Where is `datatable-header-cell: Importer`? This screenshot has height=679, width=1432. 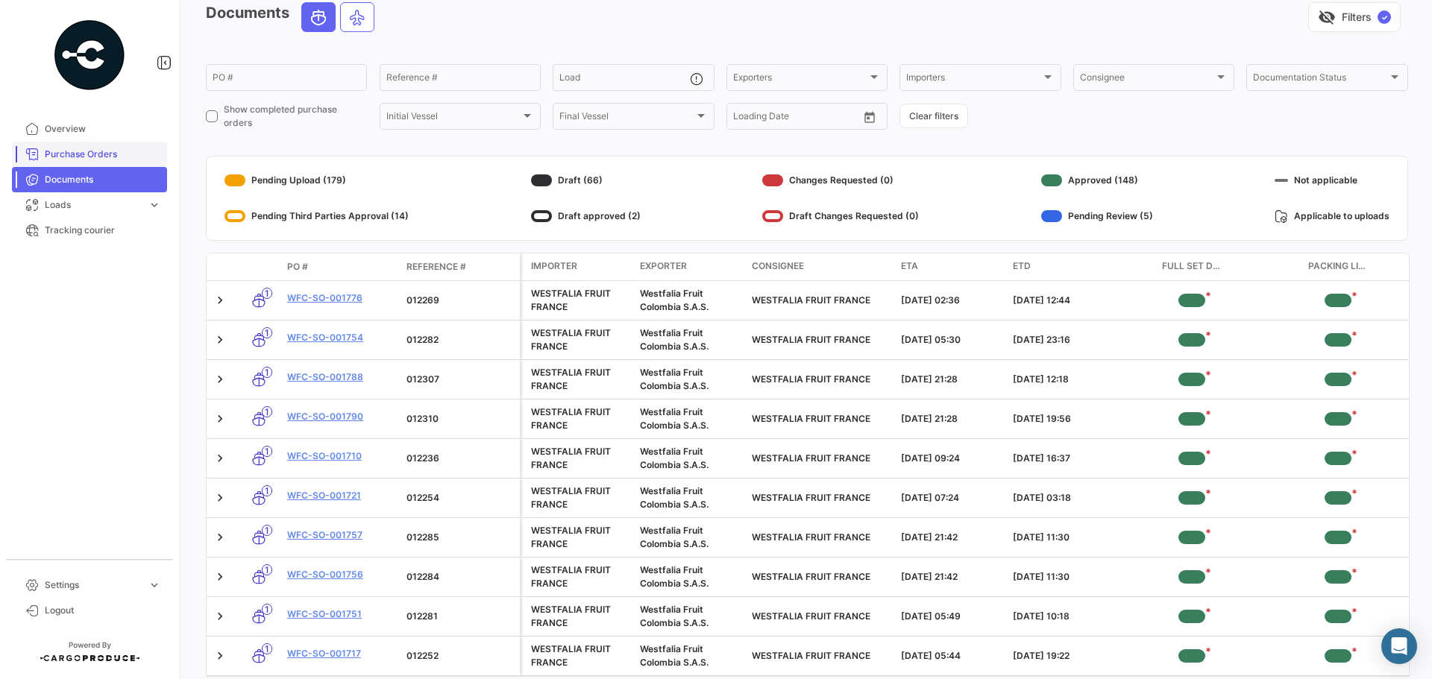
datatable-header-cell: Importer is located at coordinates (578, 267).